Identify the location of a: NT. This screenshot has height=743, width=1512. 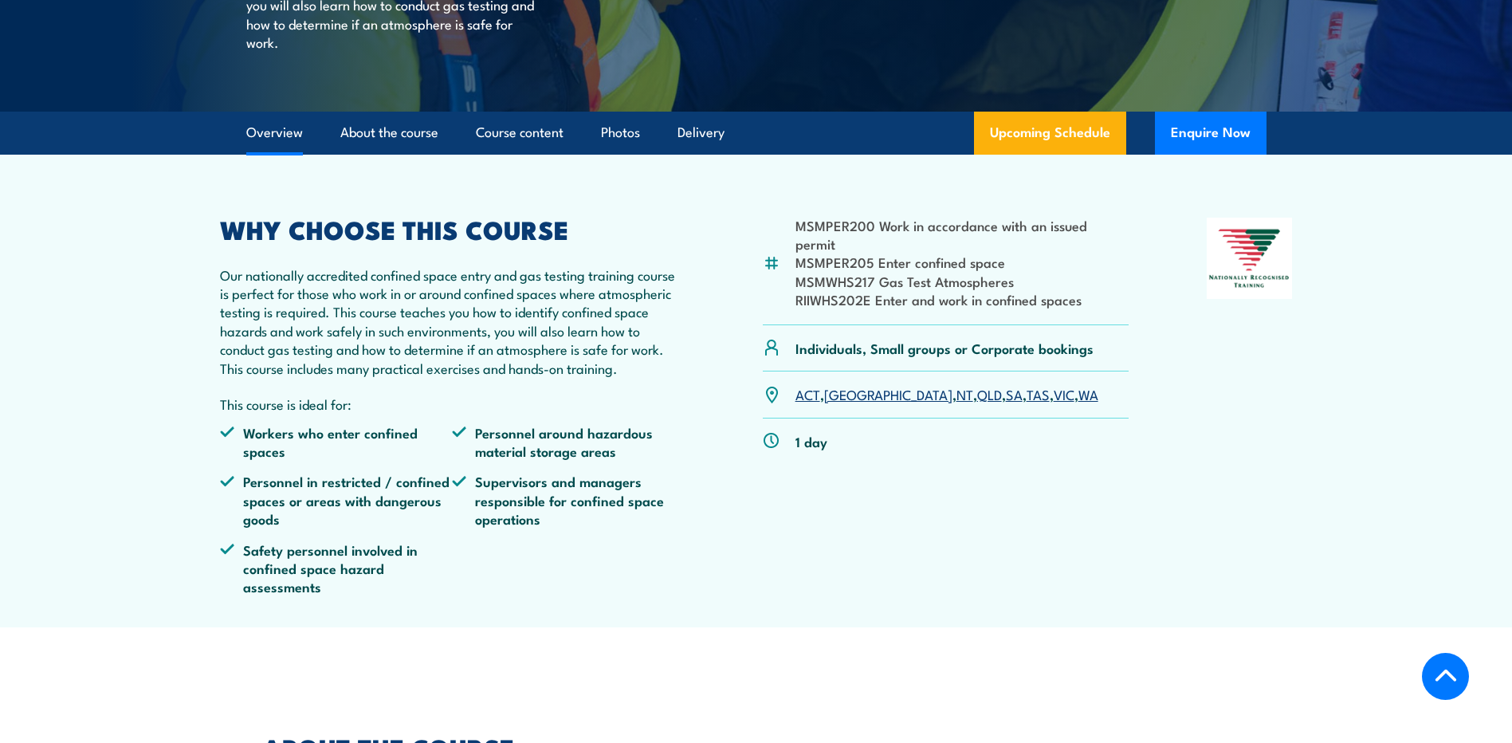
(964, 394).